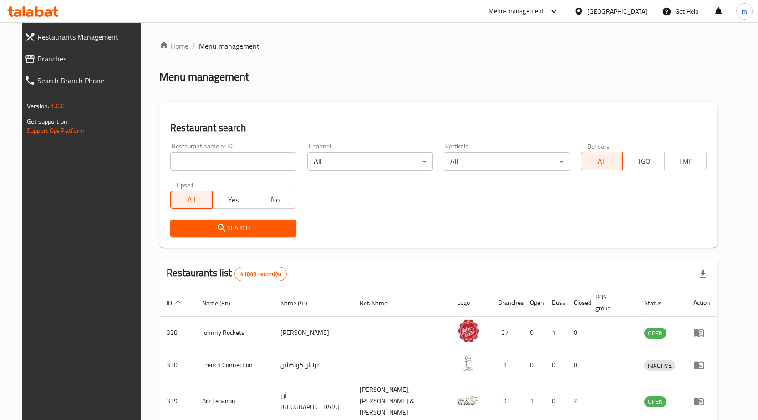  I want to click on td: 37, so click(507, 333).